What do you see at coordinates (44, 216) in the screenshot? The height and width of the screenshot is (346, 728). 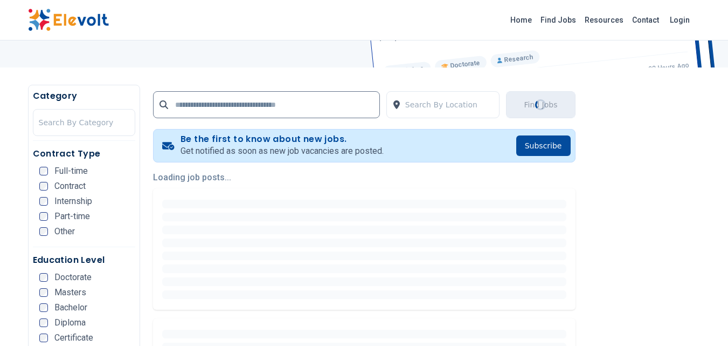 I see `input: Part-time` at bounding box center [44, 216].